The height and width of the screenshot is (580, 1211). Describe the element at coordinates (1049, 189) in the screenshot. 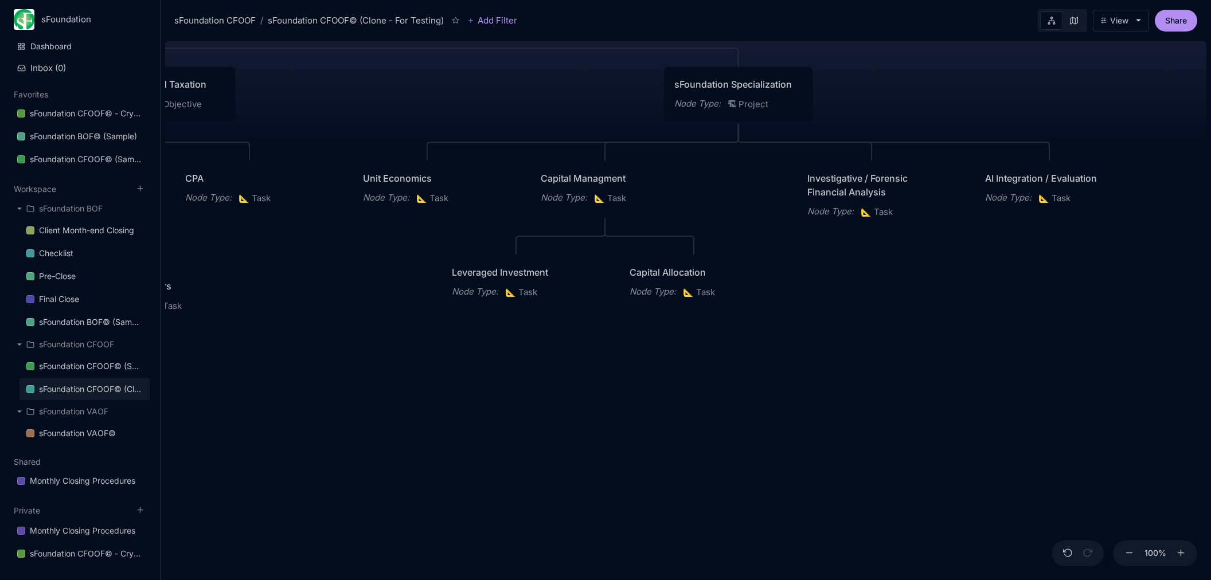

I see `div: AI Integration / EvaluationNode Type:📐Task` at that location.